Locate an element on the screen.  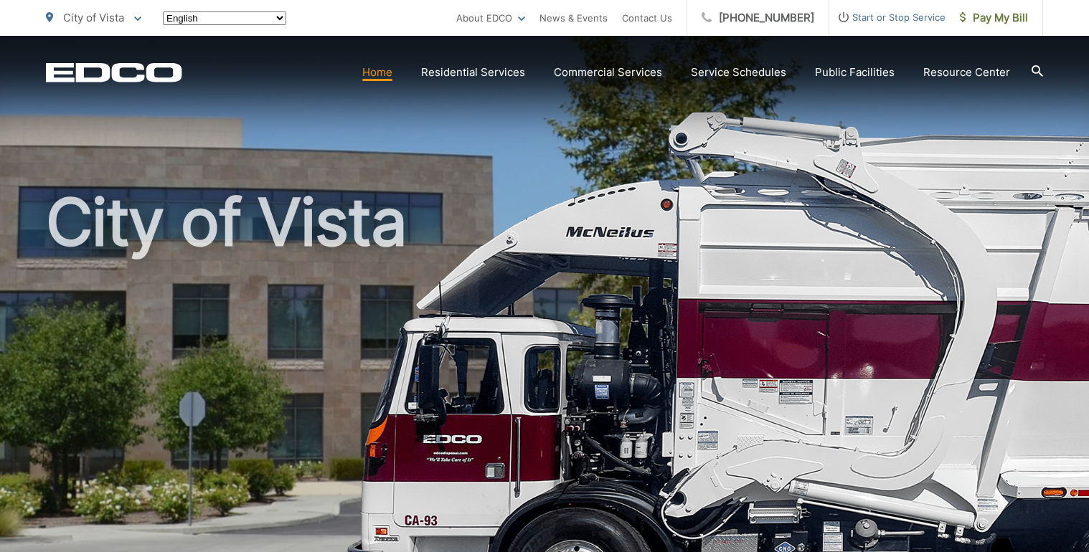
a: Resource Center is located at coordinates (966, 72).